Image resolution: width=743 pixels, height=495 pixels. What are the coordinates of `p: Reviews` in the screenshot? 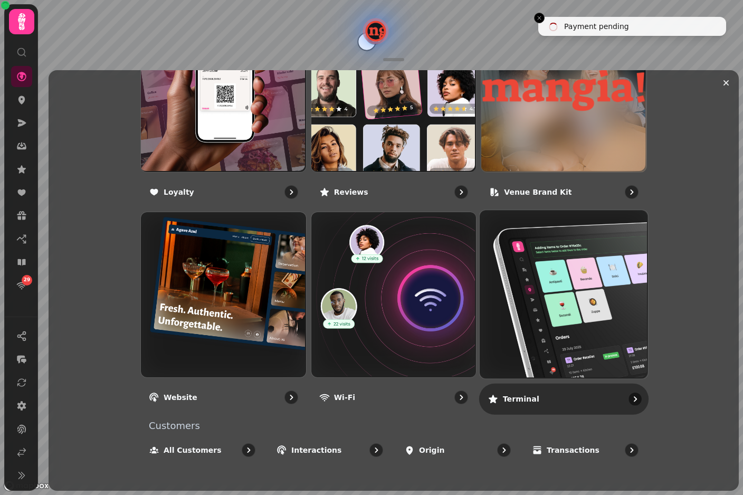 It's located at (351, 192).